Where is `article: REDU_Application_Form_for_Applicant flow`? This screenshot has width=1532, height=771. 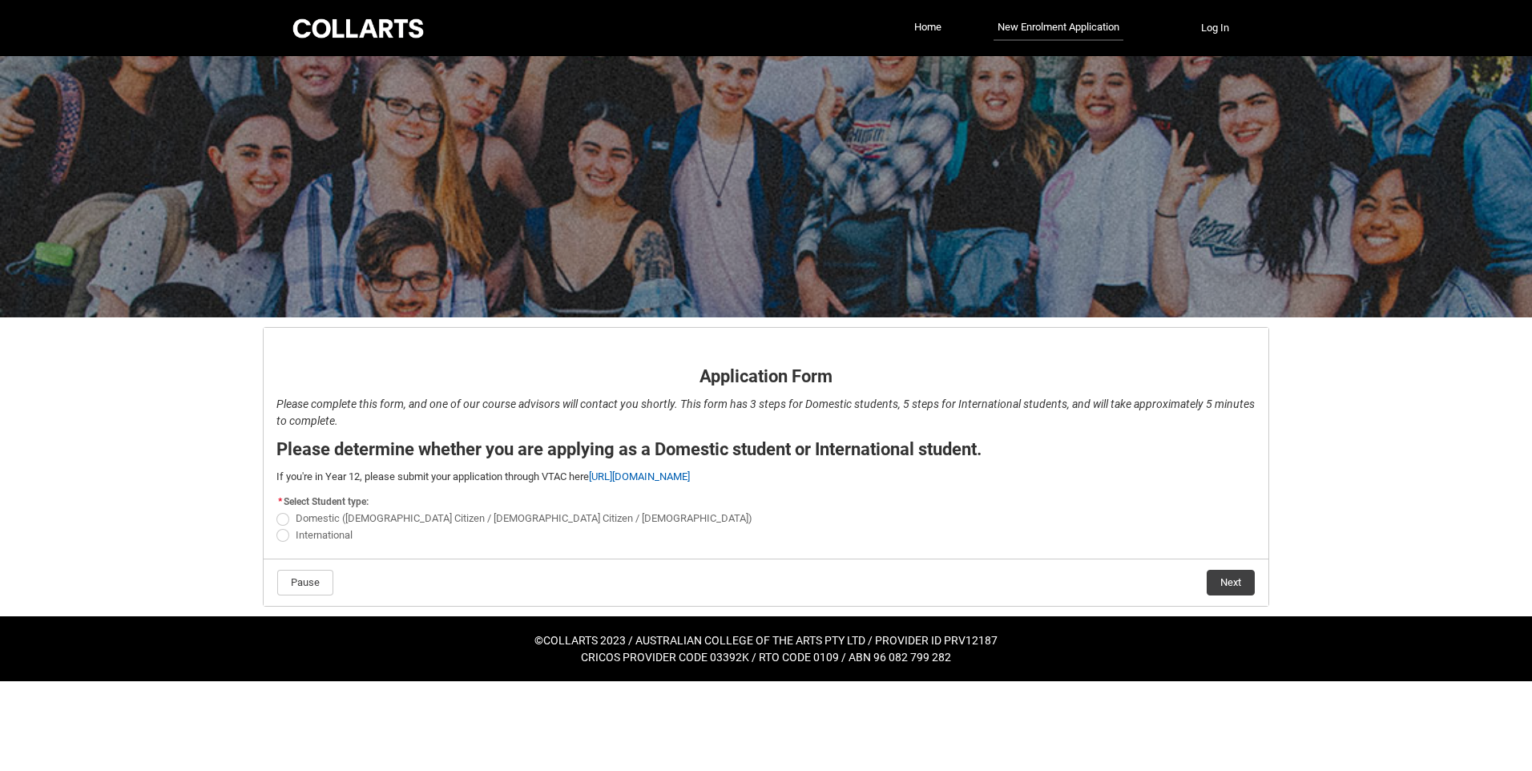 article: REDU_Application_Form_for_Applicant flow is located at coordinates (766, 466).